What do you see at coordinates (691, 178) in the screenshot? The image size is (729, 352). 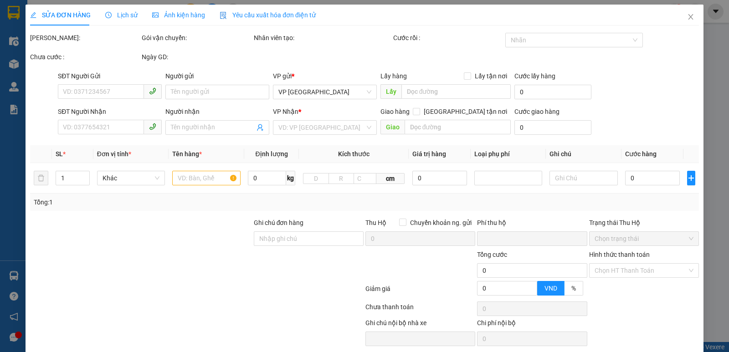 I see `span: plus` at bounding box center [691, 178].